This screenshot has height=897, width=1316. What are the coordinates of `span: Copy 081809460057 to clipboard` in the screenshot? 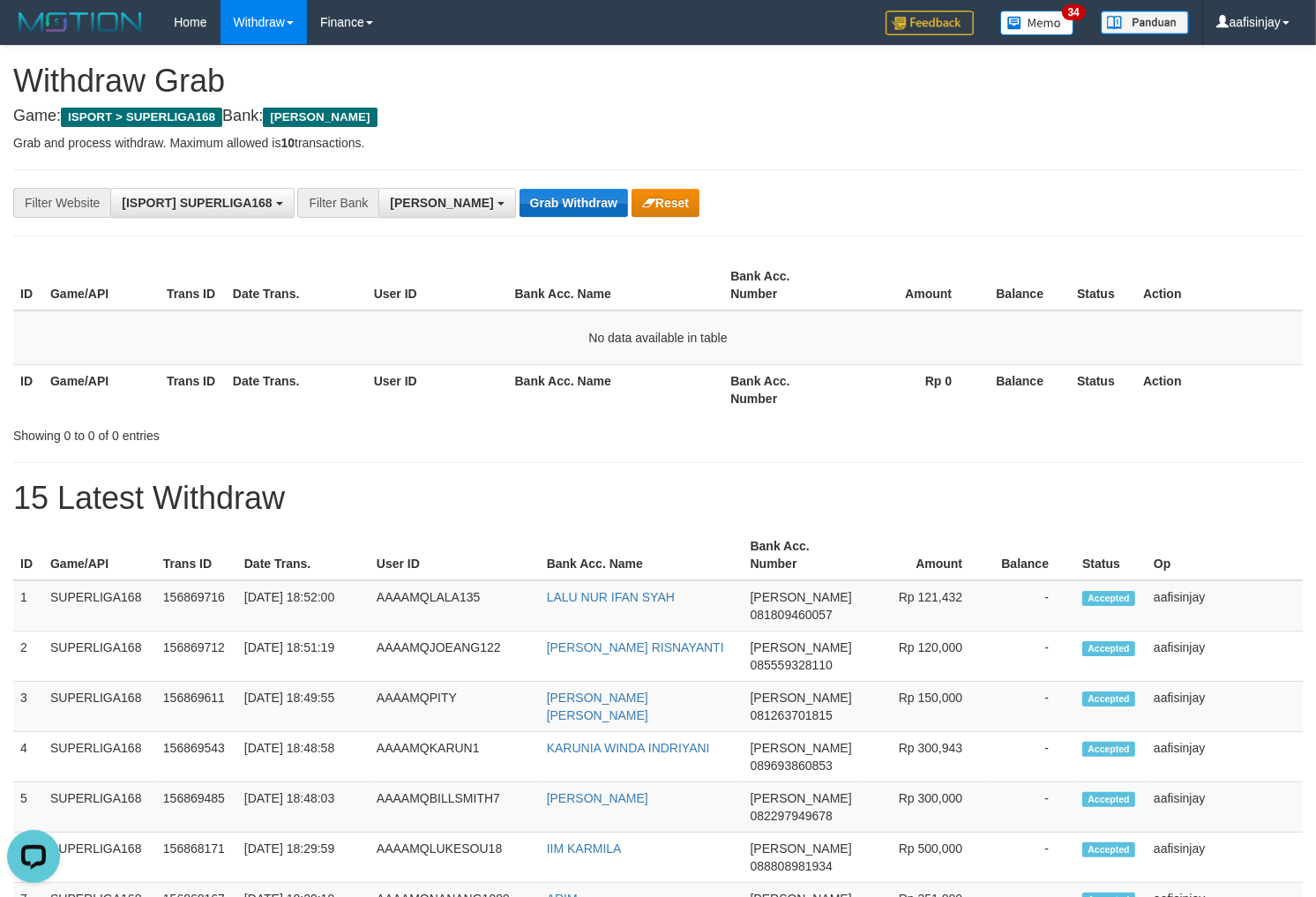 It's located at (791, 614).